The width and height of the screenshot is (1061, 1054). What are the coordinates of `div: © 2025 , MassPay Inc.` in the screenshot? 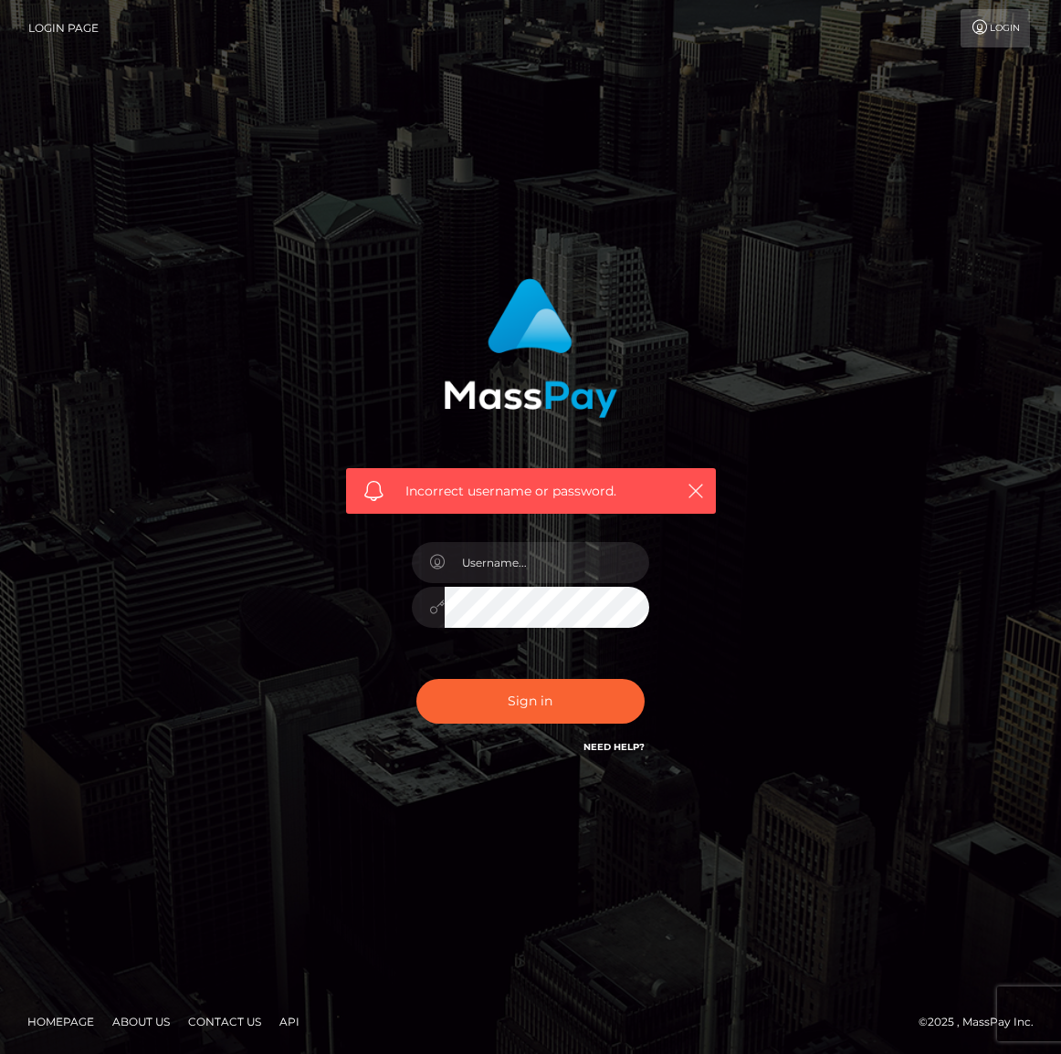 It's located at (982, 1022).